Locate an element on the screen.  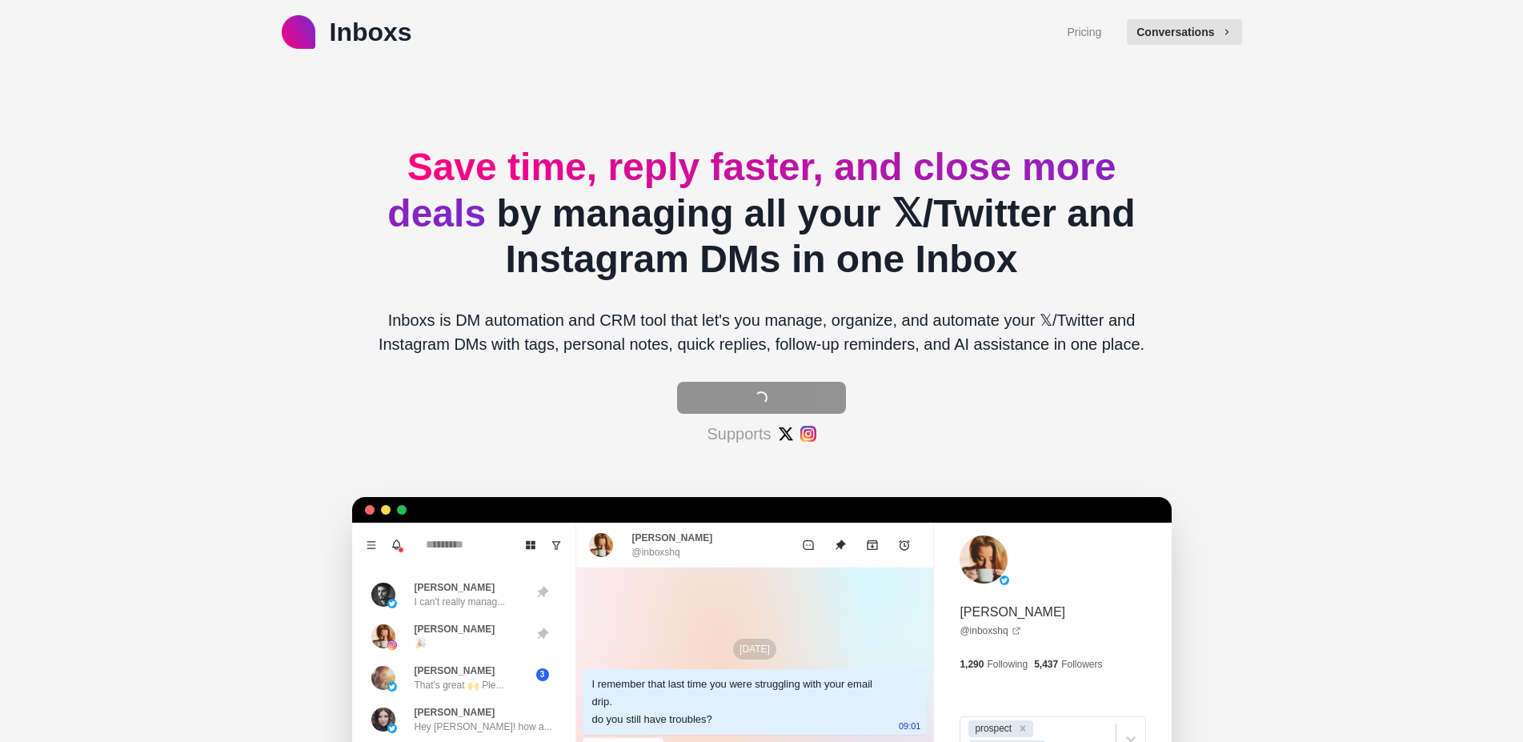
button: Menu is located at coordinates (371, 545).